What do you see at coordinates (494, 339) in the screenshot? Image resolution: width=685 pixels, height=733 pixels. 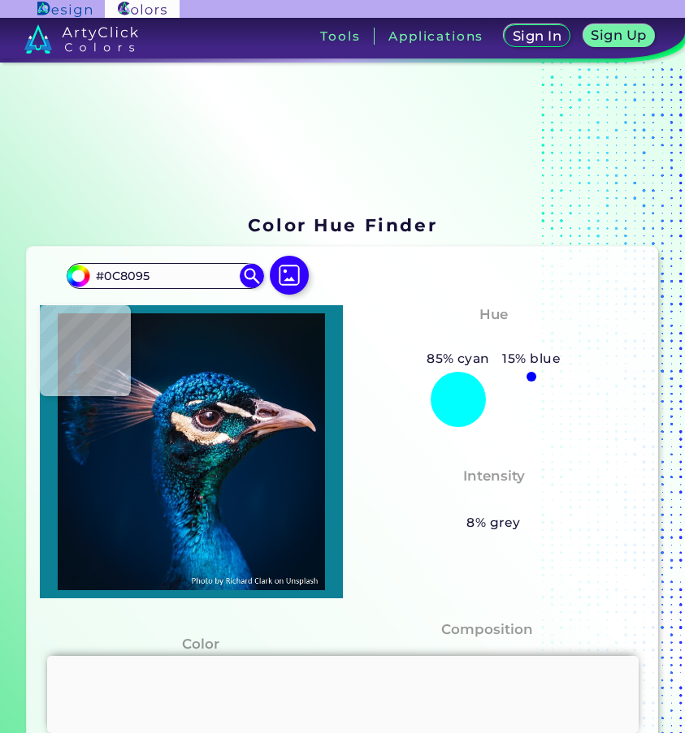 I see `h3: Bluish Cyan` at bounding box center [494, 339].